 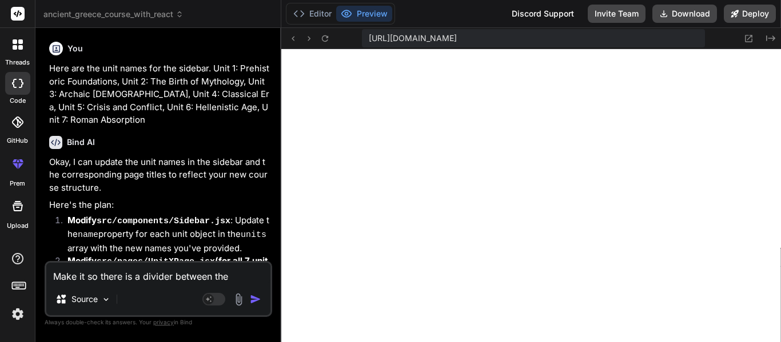 What do you see at coordinates (17, 183) in the screenshot?
I see `label: prem` at bounding box center [17, 183].